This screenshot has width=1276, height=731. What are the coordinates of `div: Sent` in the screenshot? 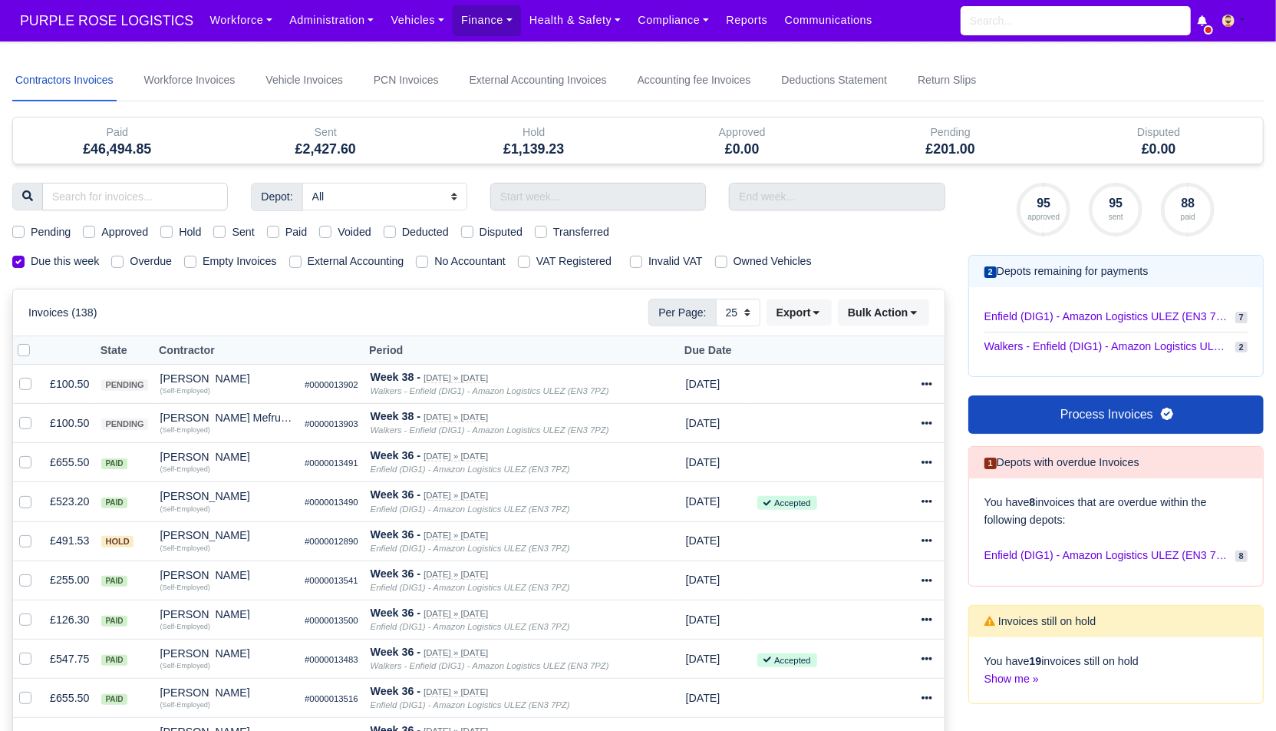 It's located at (326, 140).